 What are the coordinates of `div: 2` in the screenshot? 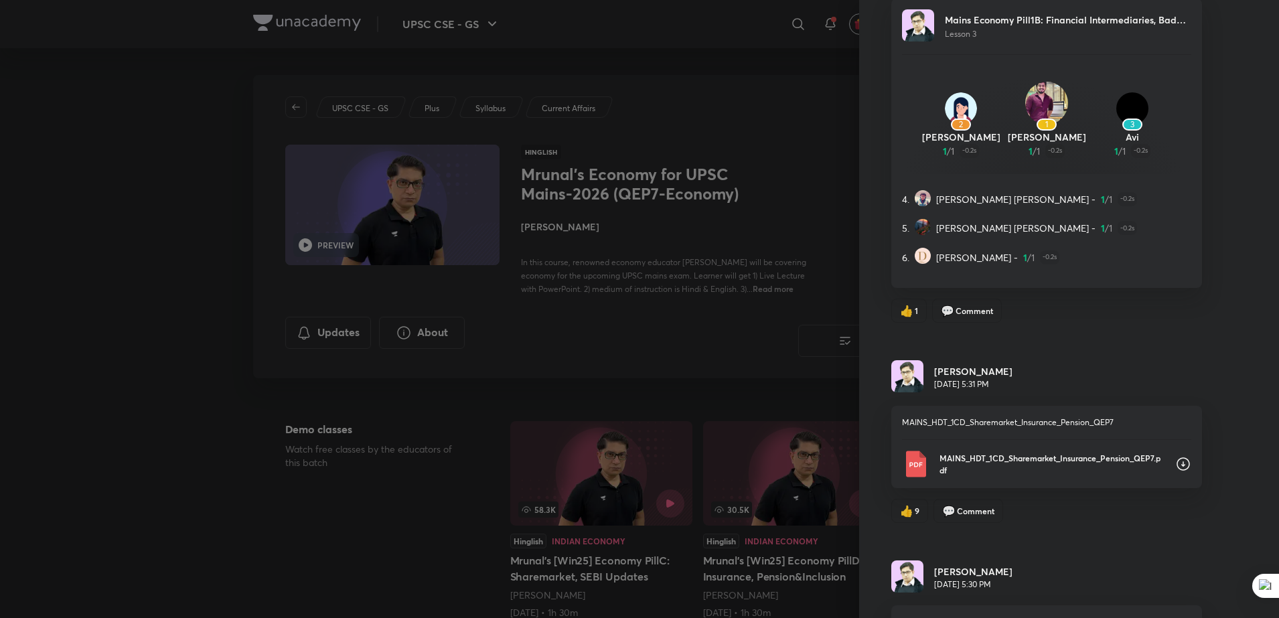 It's located at (961, 125).